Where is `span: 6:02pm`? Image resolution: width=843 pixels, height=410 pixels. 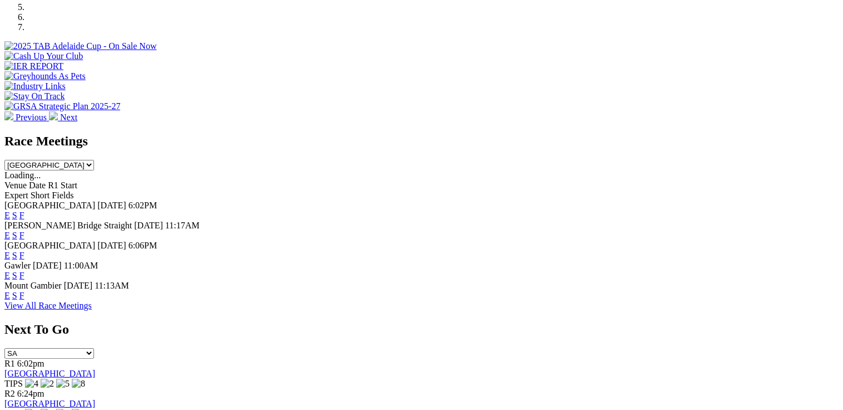
span: 6:02pm is located at coordinates (31, 363).